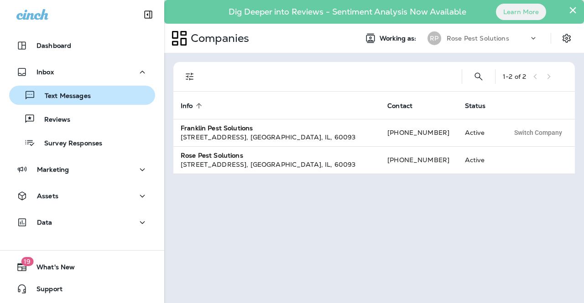 The height and width of the screenshot is (303, 584). Describe the element at coordinates (217, 128) in the screenshot. I see `strong: Franklin Pest Solutions` at that location.